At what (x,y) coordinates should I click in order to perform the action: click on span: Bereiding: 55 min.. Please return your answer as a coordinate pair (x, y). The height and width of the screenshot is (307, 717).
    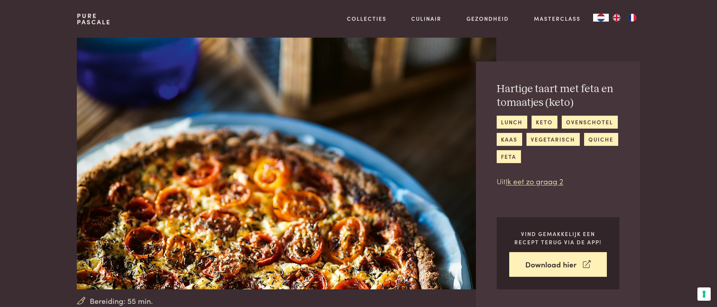
    Looking at the image, I should click on (121, 301).